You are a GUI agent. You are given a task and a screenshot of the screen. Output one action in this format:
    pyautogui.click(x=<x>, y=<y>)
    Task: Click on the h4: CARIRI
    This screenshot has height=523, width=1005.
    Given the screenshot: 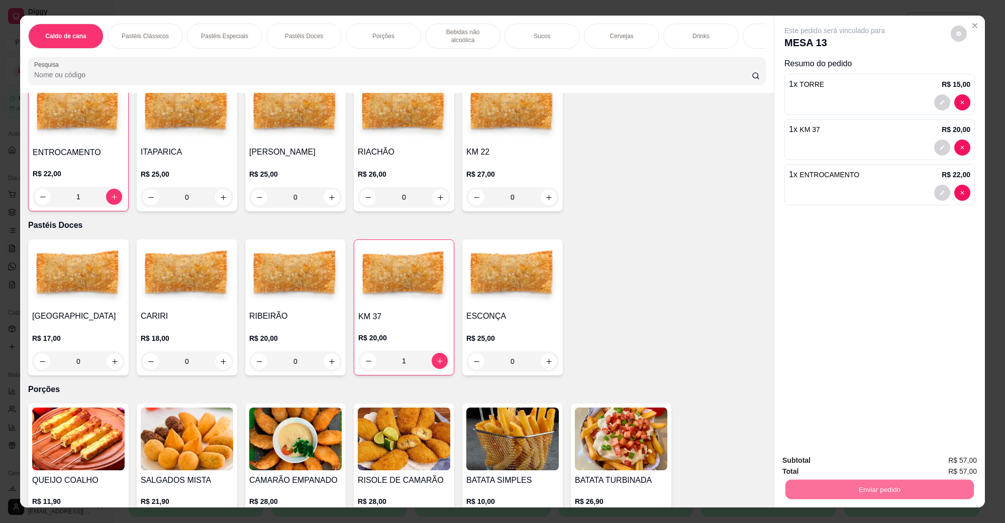 What is the action you would take?
    pyautogui.click(x=187, y=316)
    